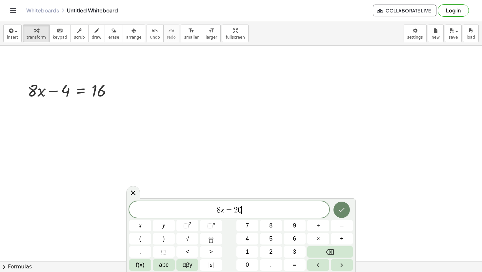  I want to click on button: fullscreen, so click(235, 33).